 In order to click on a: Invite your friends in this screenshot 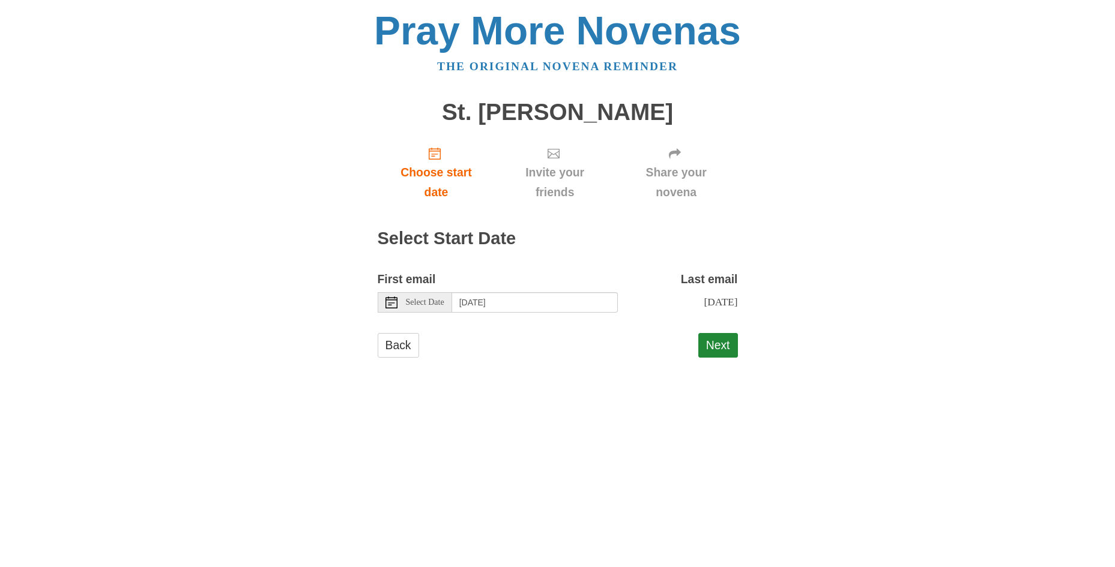, I will do `click(554, 172)`.